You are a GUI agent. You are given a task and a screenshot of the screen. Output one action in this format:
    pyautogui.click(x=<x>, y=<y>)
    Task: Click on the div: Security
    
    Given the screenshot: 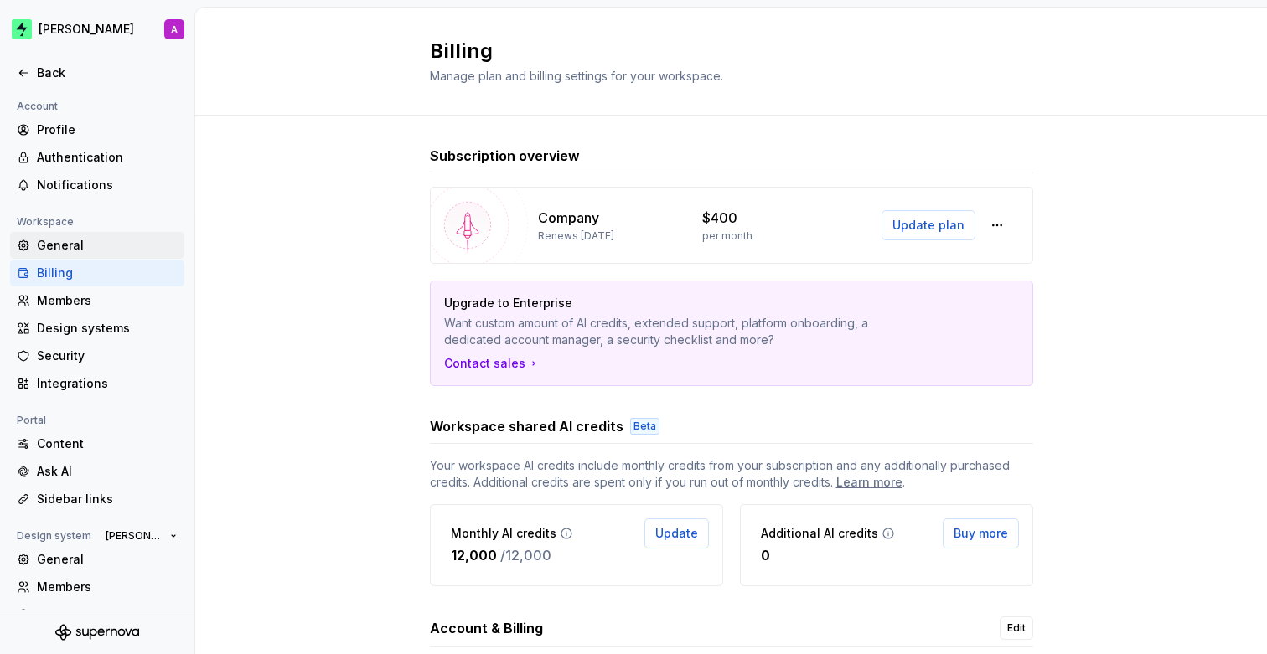 What is the action you would take?
    pyautogui.click(x=107, y=356)
    